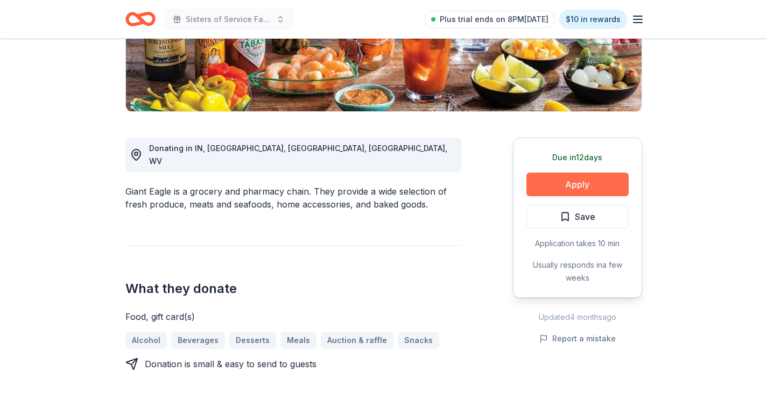 The height and width of the screenshot is (393, 767). Describe the element at coordinates (578, 158) in the screenshot. I see `div: Due in 12 days` at that location.